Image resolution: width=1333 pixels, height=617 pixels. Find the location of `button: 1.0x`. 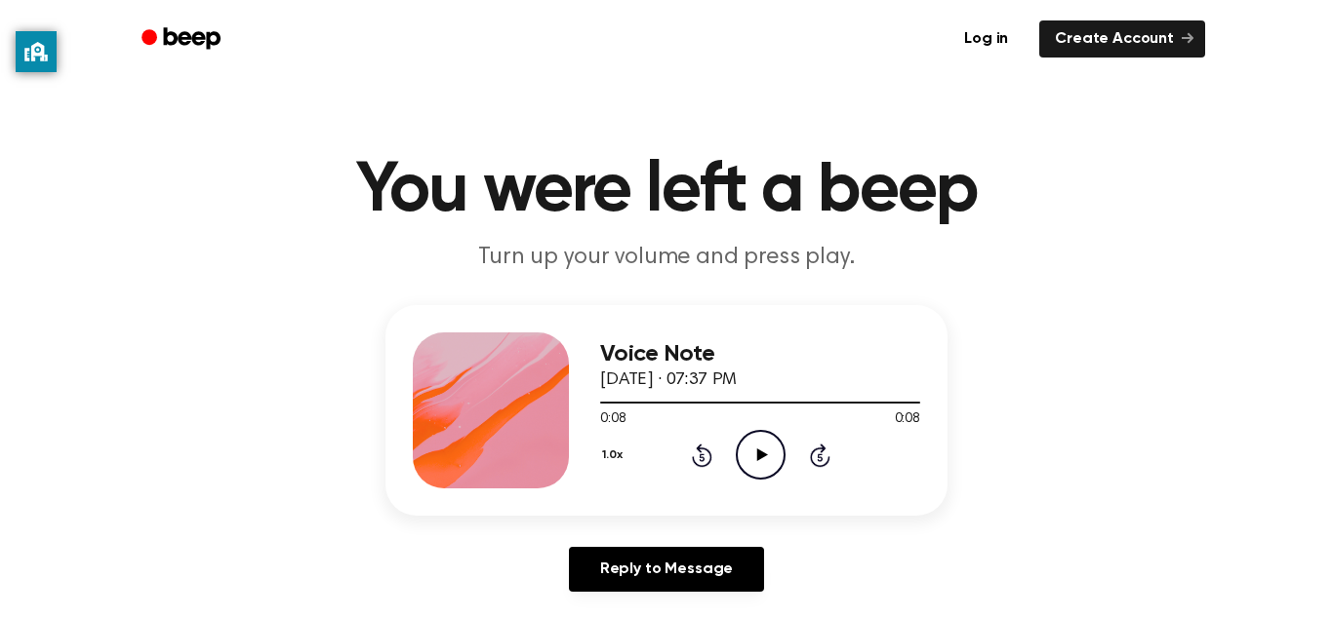

button: 1.0x is located at coordinates (615, 456).